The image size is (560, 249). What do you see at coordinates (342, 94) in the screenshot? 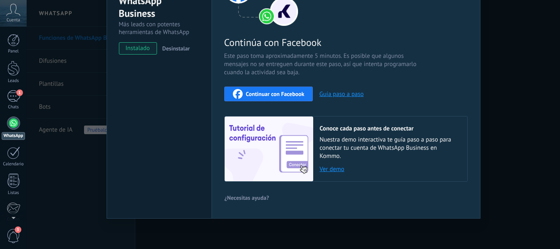
I see `button: Guía paso a paso` at bounding box center [342, 94].